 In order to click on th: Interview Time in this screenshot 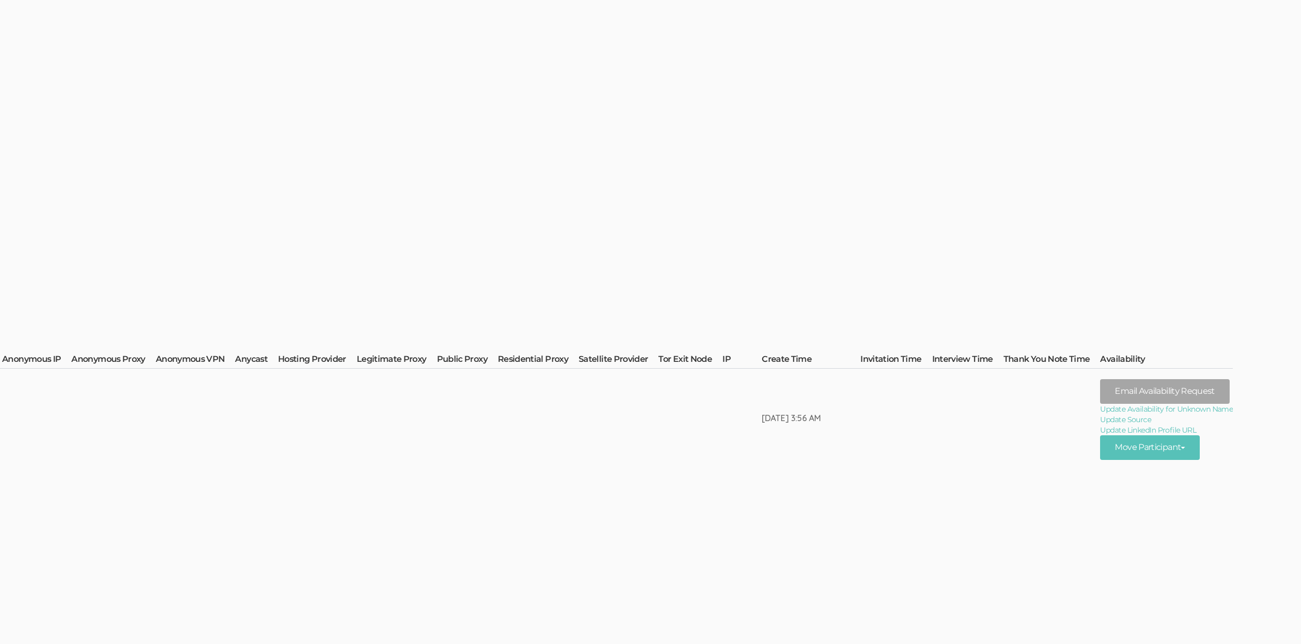, I will do `click(968, 361)`.